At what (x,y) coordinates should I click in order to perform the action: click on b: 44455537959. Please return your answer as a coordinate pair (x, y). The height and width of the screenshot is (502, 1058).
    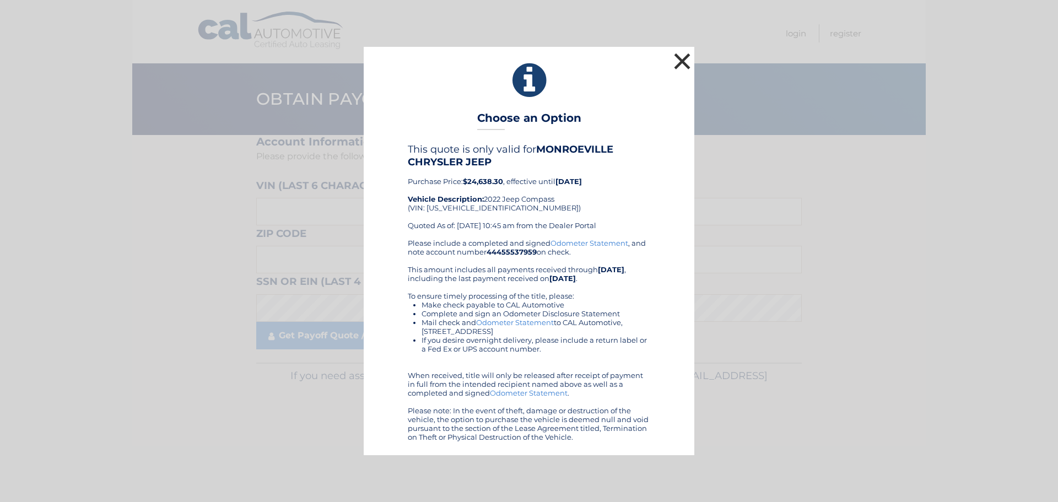
    Looking at the image, I should click on (511, 252).